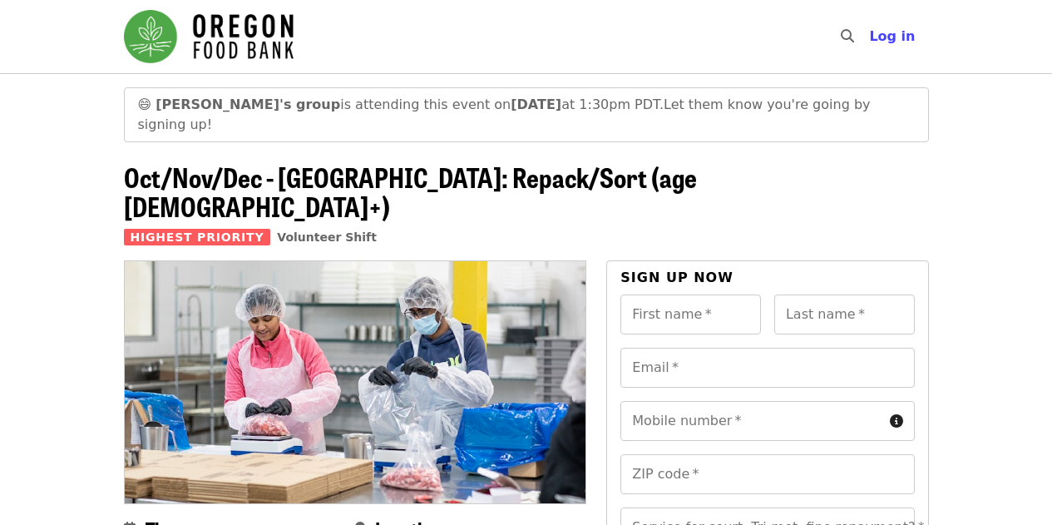 Image resolution: width=1052 pixels, height=525 pixels. I want to click on input: ZIP code, so click(767, 474).